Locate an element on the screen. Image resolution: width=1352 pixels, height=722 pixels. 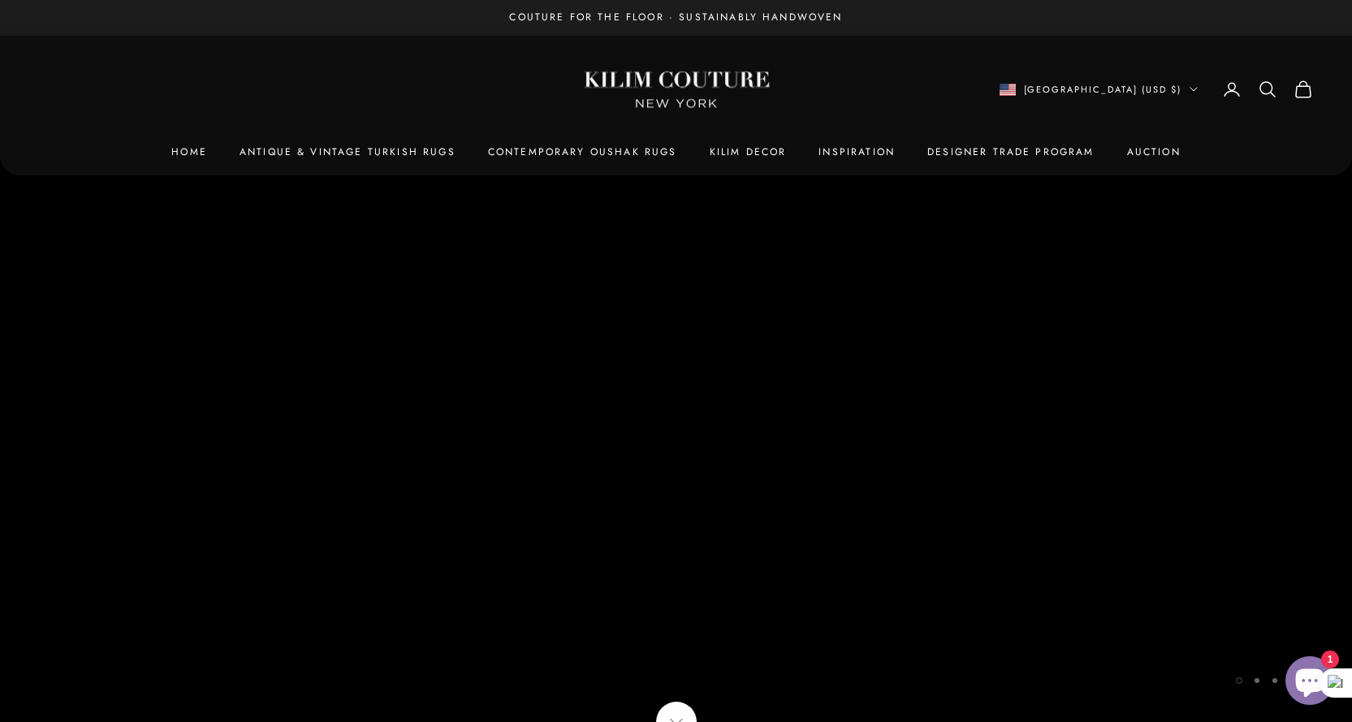
a: Inspiration is located at coordinates (857, 152).